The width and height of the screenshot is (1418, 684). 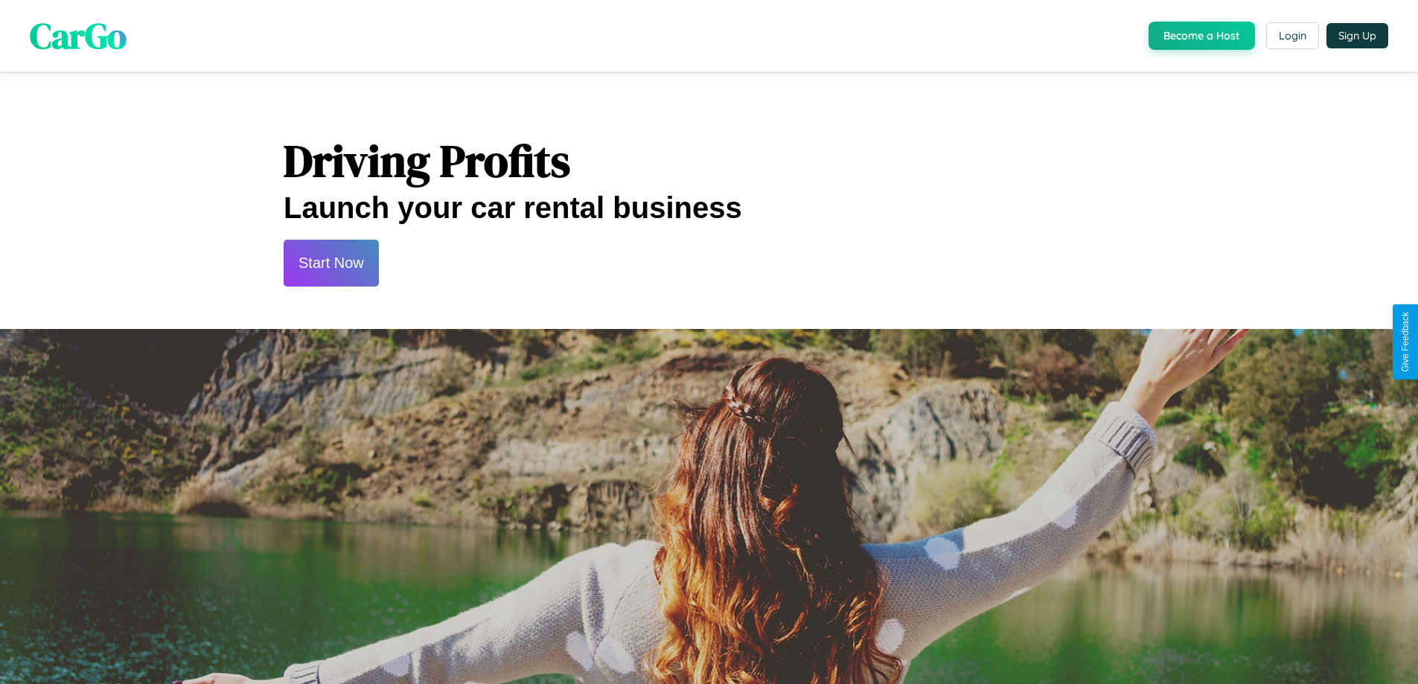 I want to click on button: Start Now, so click(x=331, y=263).